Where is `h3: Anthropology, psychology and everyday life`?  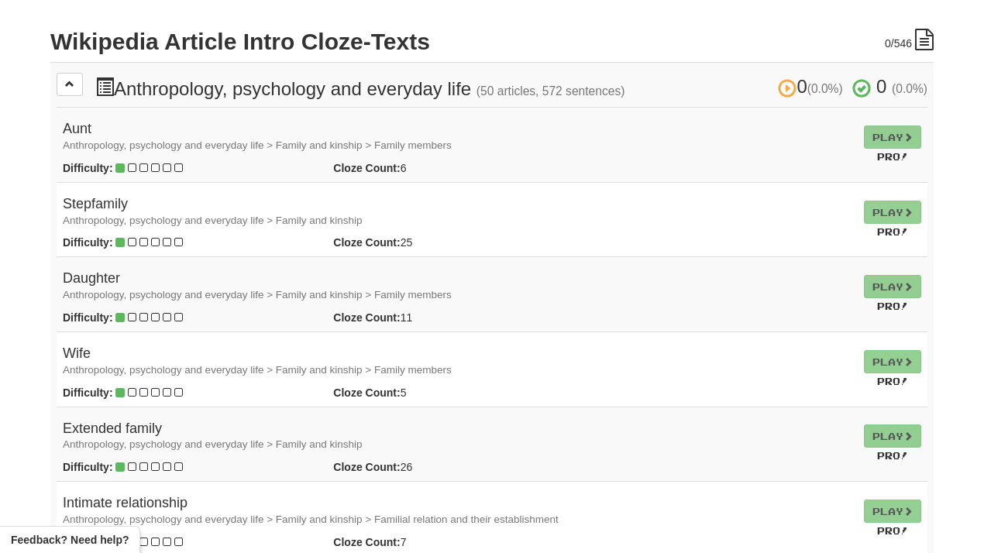 h3: Anthropology, psychology and everyday life is located at coordinates (511, 88).